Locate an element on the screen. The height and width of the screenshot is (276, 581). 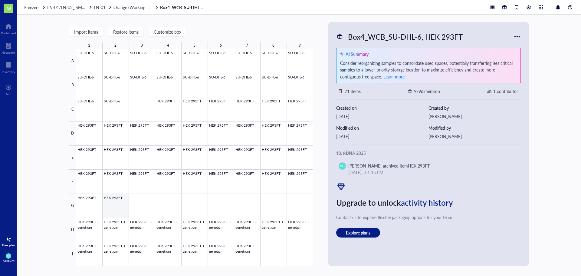
button: Import items is located at coordinates (86, 32).